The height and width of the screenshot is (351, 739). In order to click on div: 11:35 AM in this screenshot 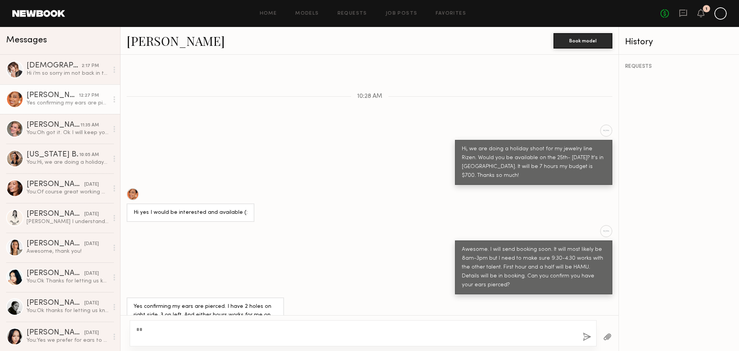, I will do `click(90, 125)`.